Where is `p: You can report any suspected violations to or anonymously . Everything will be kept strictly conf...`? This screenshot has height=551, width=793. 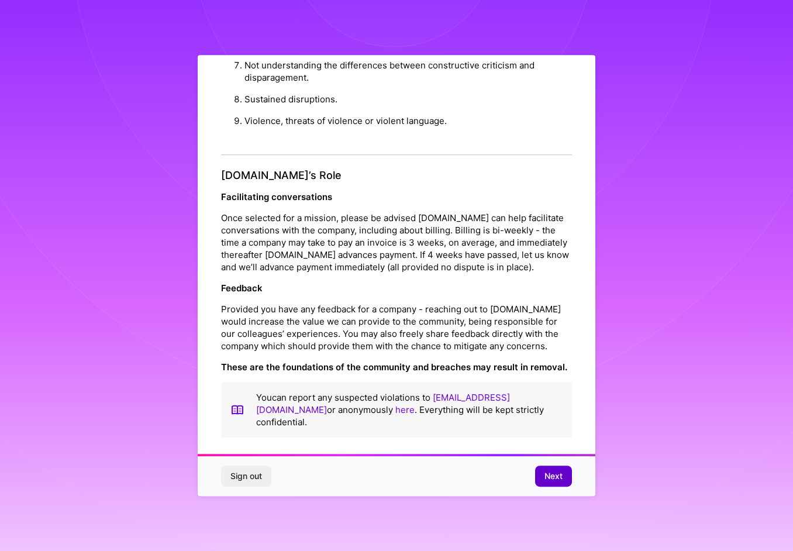
p: You can report any suspected violations to or anonymously . Everything will be kept strictly conf... is located at coordinates (410, 410).